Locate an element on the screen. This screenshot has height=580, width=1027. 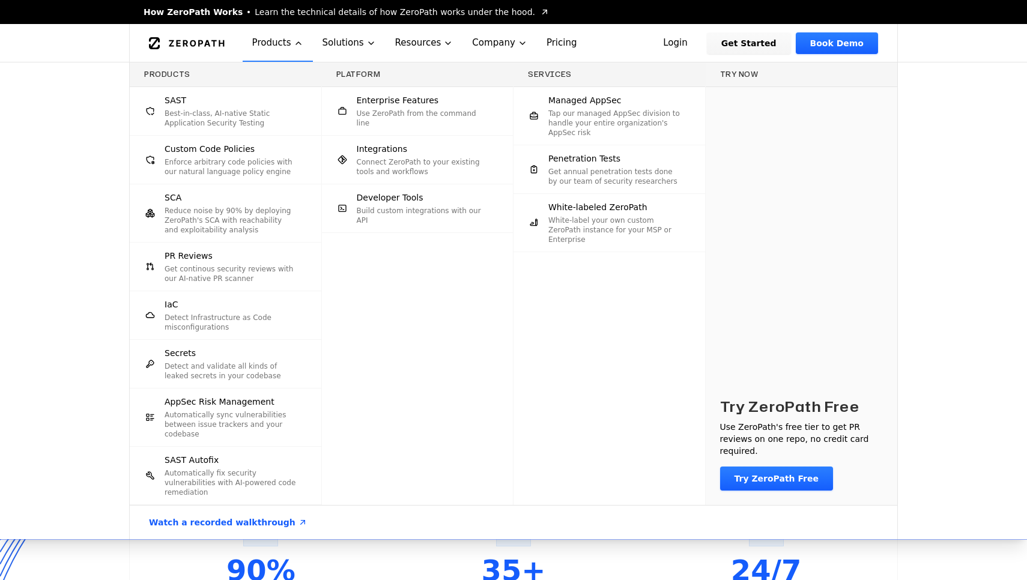
span: Learn the technical details of how ZeroPath works under the hood. is located at coordinates (395, 12).